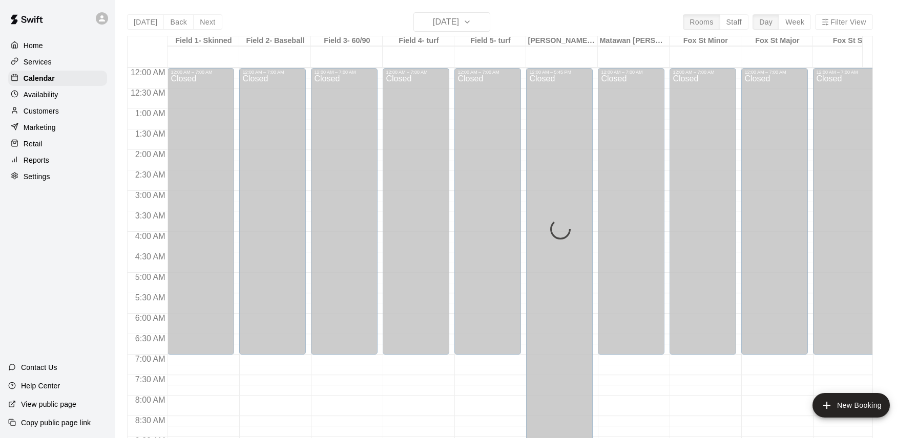 This screenshot has height=438, width=917. What do you see at coordinates (150, 359) in the screenshot?
I see `span: 7:00 AM` at bounding box center [150, 359].